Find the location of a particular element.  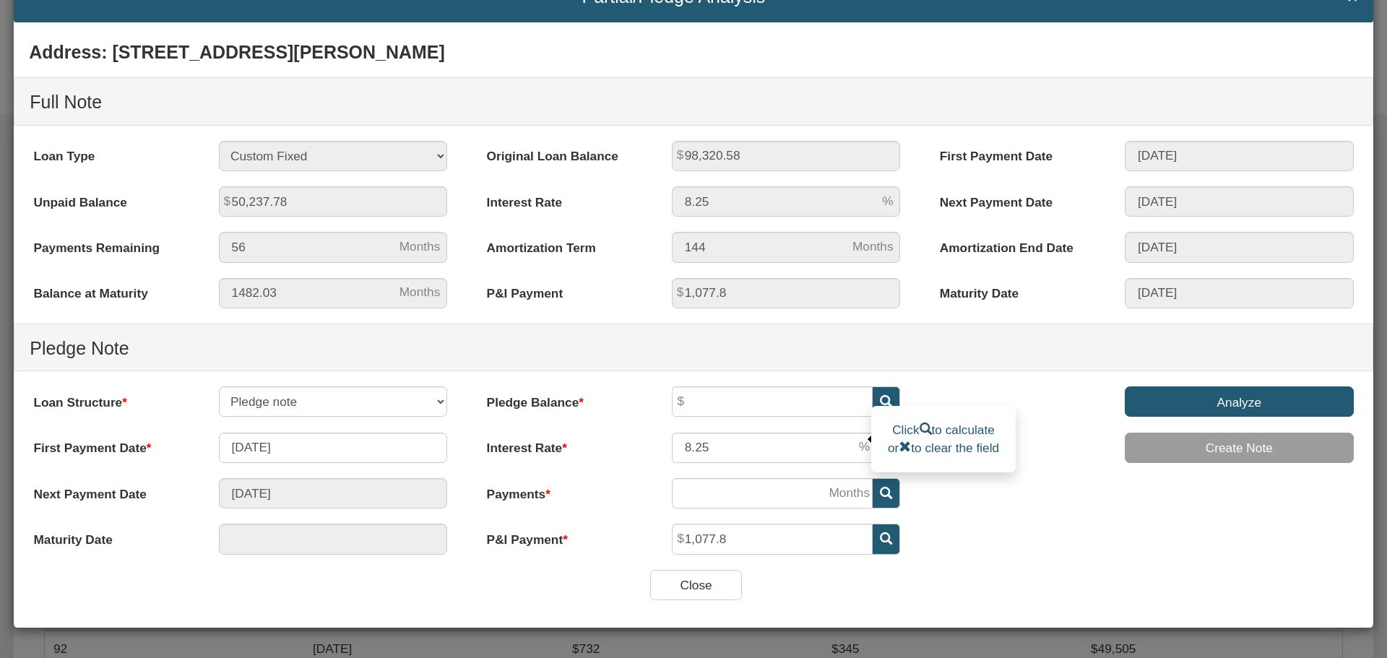

label: Payments Remaining is located at coordinates (111, 244).